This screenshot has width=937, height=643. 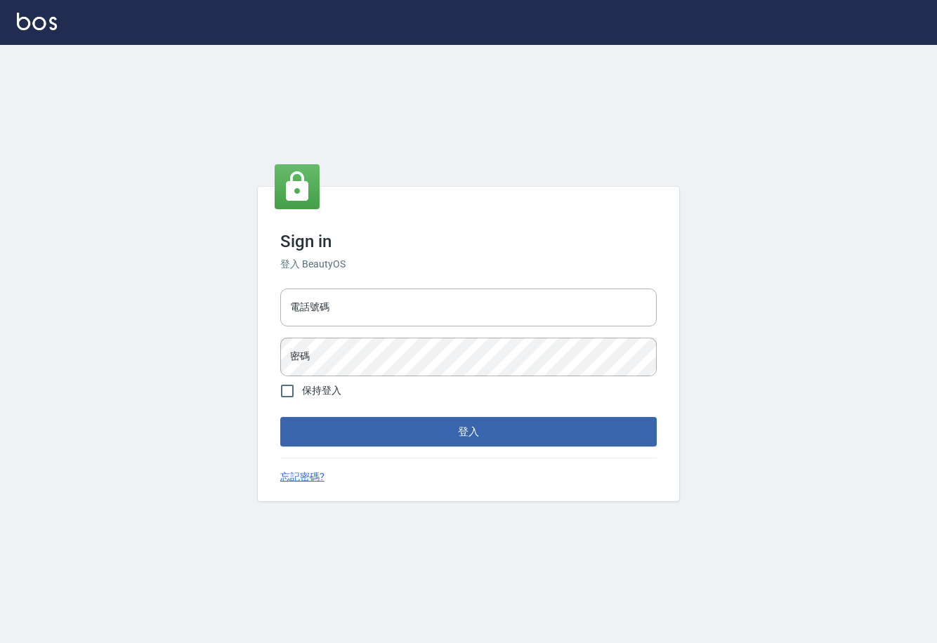 I want to click on button: 登入, so click(x=468, y=432).